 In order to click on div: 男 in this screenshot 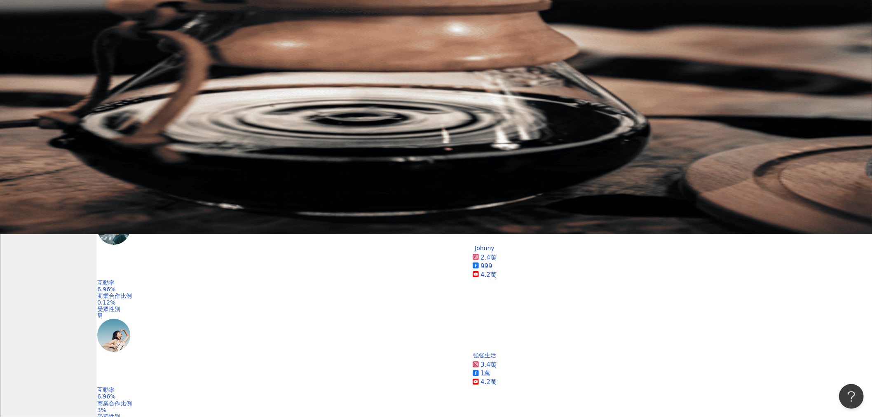, I will do `click(484, 316)`.